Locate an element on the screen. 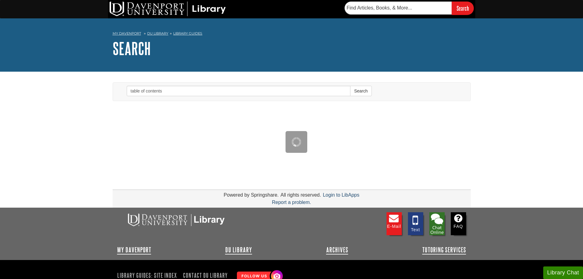 Image resolution: width=583 pixels, height=279 pixels. img: Library Chat is located at coordinates (437, 223).